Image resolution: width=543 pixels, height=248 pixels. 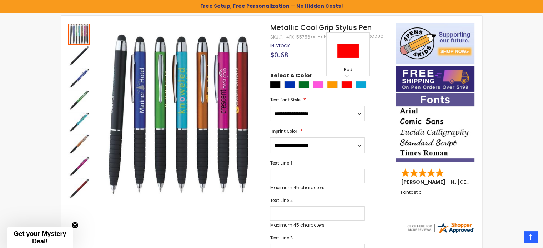 What do you see at coordinates (440, 228) in the screenshot?
I see `img: 4pens.com widget logo` at bounding box center [440, 228].